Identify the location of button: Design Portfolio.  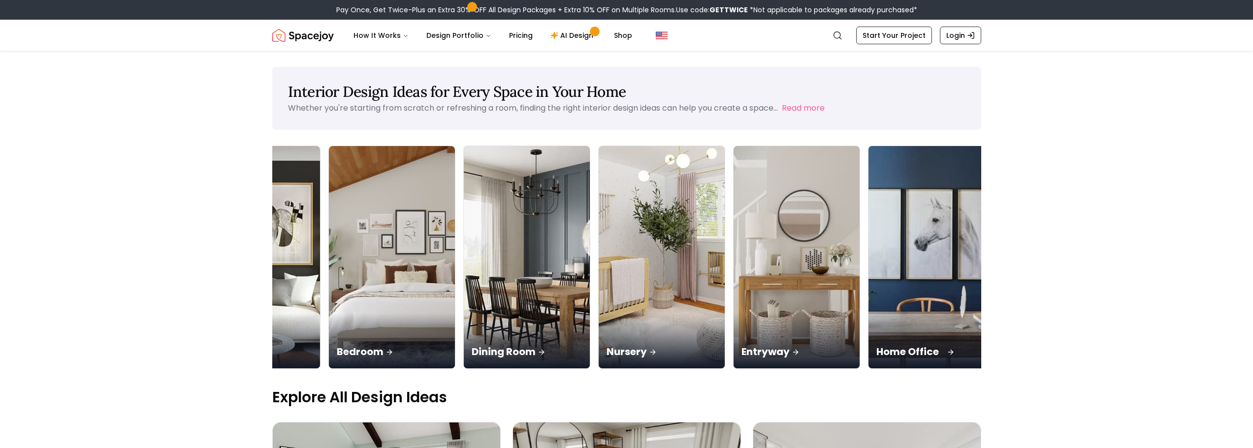
(459, 35).